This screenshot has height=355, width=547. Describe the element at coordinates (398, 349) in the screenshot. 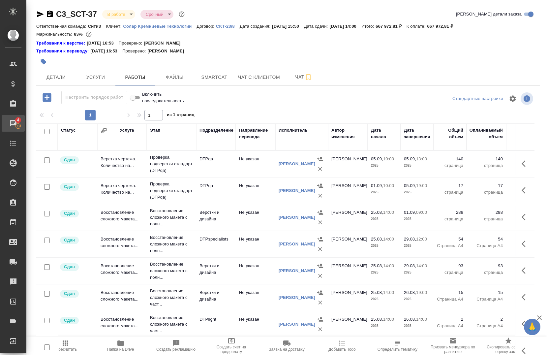

I see `span: Определить тематику` at that location.